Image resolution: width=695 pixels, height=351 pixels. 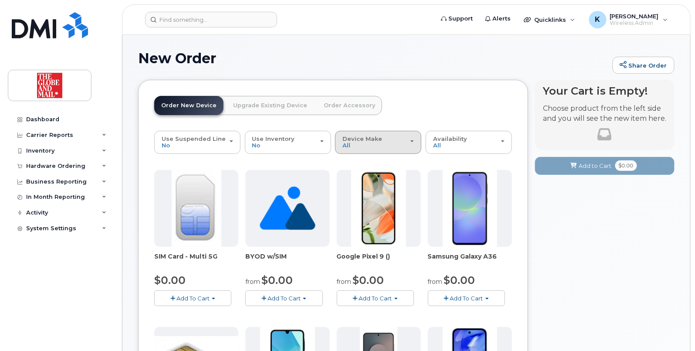 What do you see at coordinates (362, 139) in the screenshot?
I see `span: Device Make` at bounding box center [362, 139].